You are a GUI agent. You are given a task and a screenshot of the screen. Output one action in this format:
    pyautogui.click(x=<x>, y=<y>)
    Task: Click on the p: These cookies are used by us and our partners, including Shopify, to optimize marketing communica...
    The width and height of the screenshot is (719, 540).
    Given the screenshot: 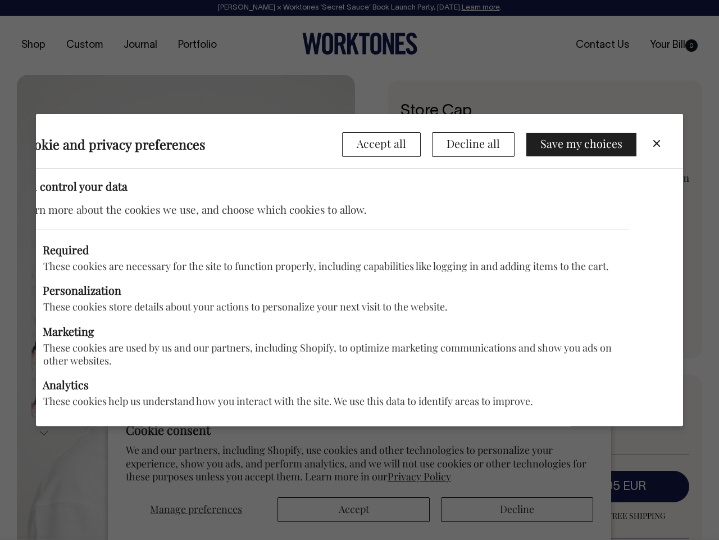 What is the action you would take?
    pyautogui.click(x=324, y=353)
    